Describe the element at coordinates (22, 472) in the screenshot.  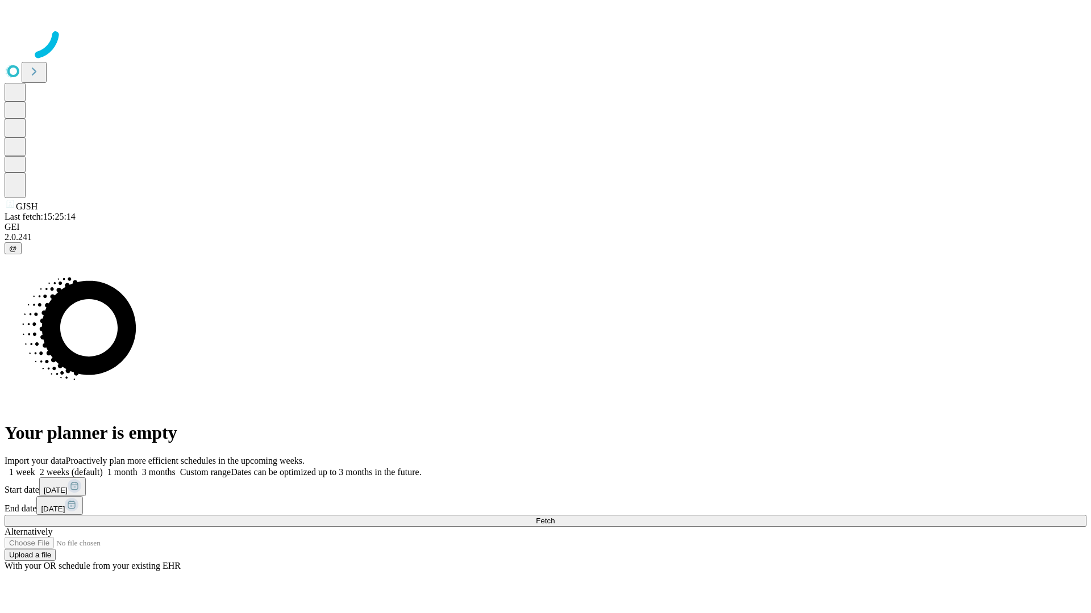
I see `span: 1 week` at that location.